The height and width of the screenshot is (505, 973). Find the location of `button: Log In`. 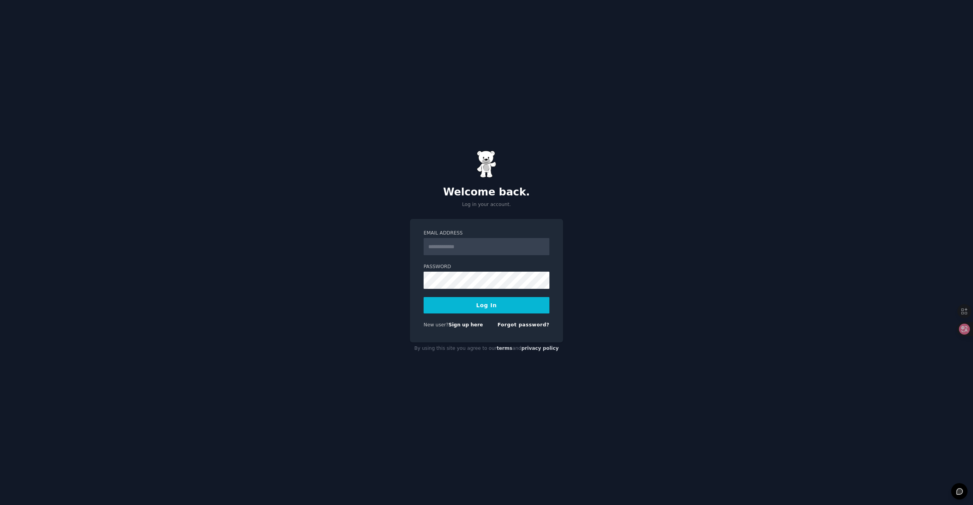

button: Log In is located at coordinates (486, 305).